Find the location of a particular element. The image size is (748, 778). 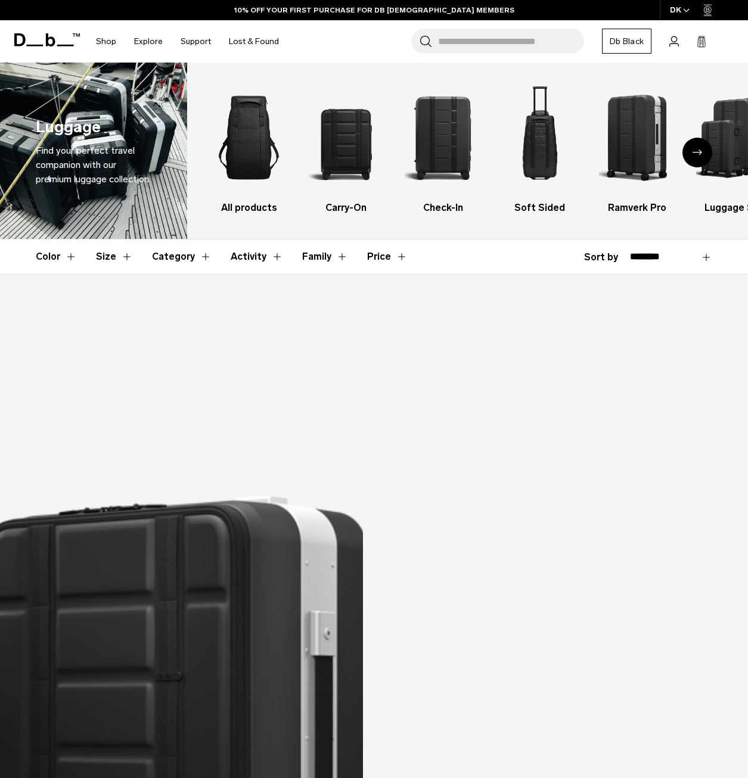

h3: Ramverk Pro is located at coordinates (637, 208).